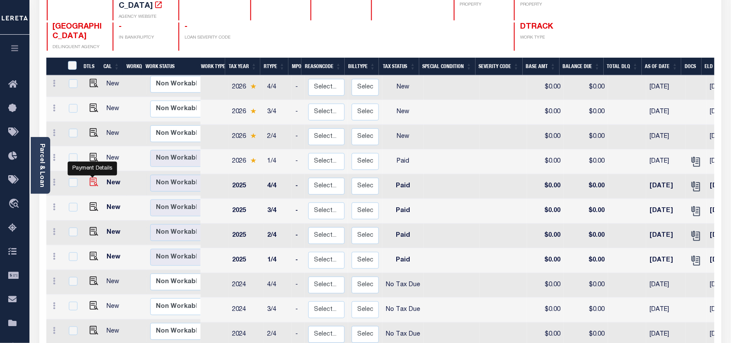  I want to click on th: Work Status, so click(171, 66).